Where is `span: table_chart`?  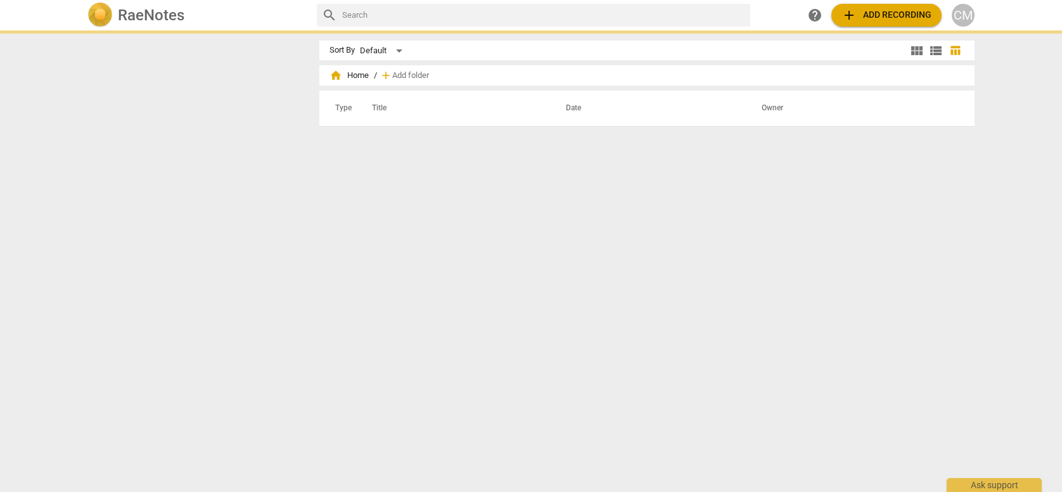 span: table_chart is located at coordinates (955, 50).